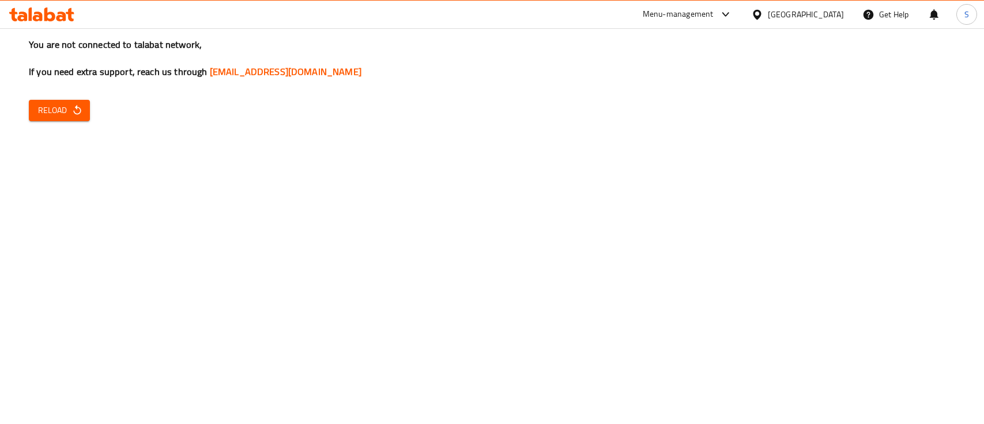  I want to click on div: Menu-management, so click(678, 14).